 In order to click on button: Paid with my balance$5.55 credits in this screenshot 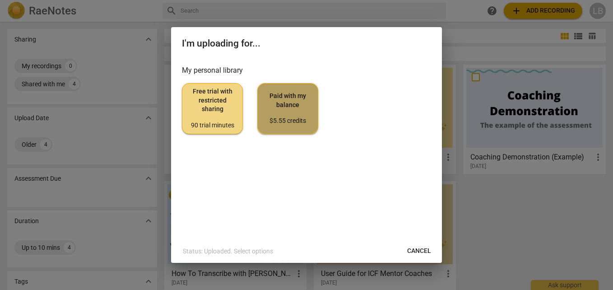, I will do `click(288, 108)`.